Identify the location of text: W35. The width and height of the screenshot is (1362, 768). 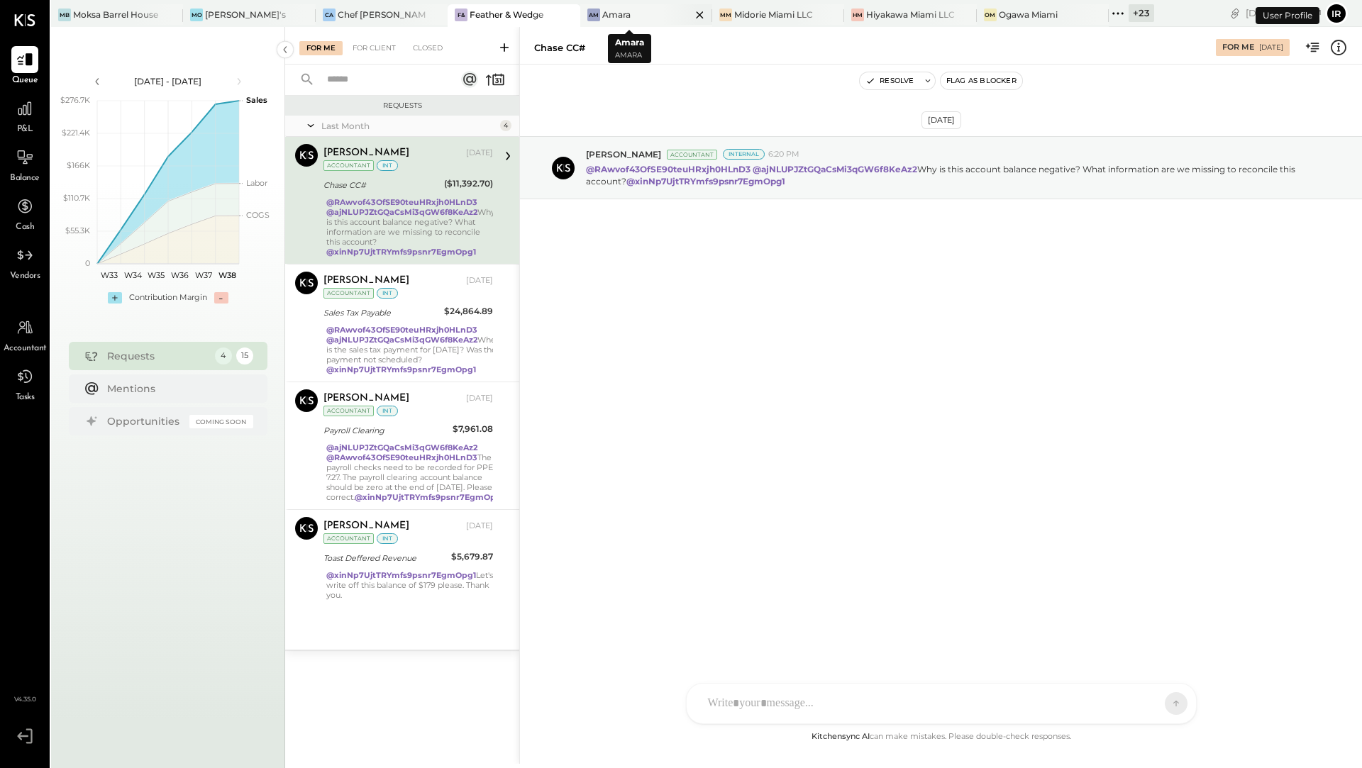
(156, 275).